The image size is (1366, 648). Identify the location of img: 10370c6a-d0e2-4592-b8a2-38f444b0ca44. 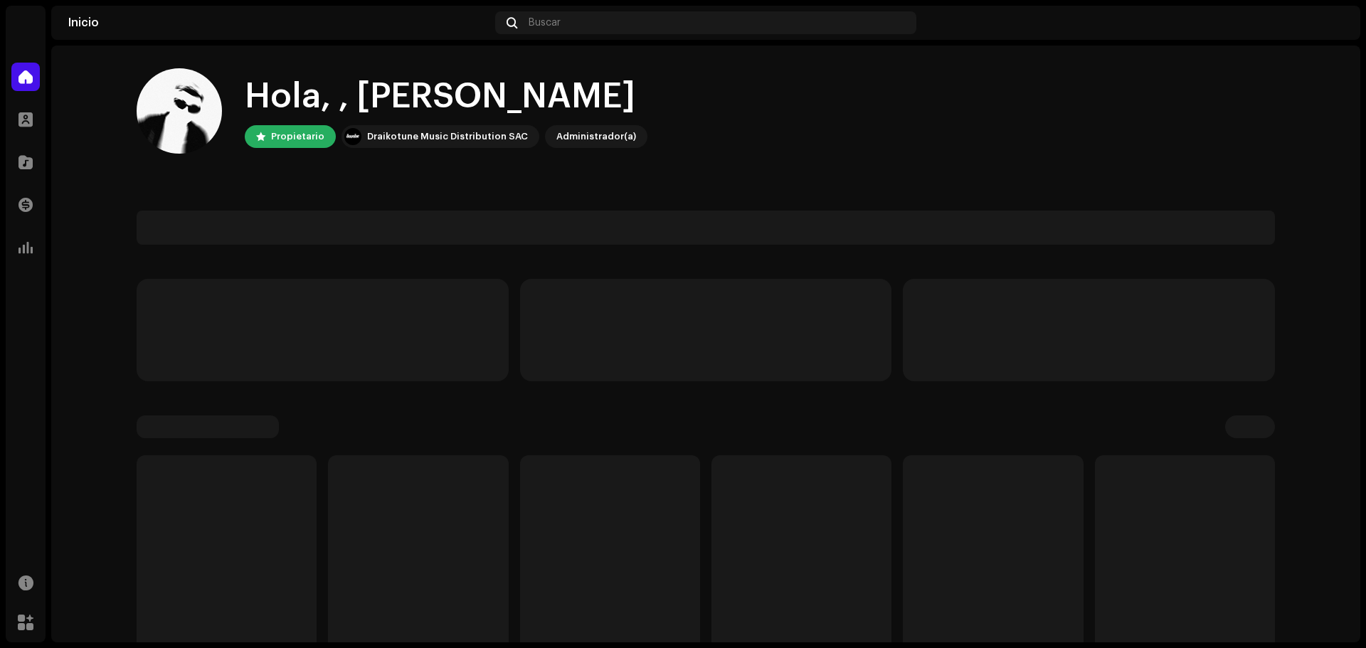
(353, 137).